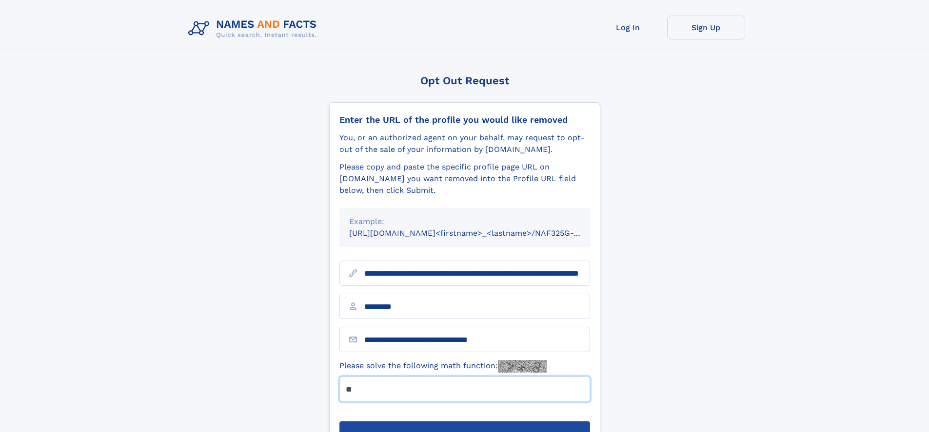 This screenshot has height=432, width=929. Describe the element at coordinates (706, 27) in the screenshot. I see `a: Sign Up` at that location.